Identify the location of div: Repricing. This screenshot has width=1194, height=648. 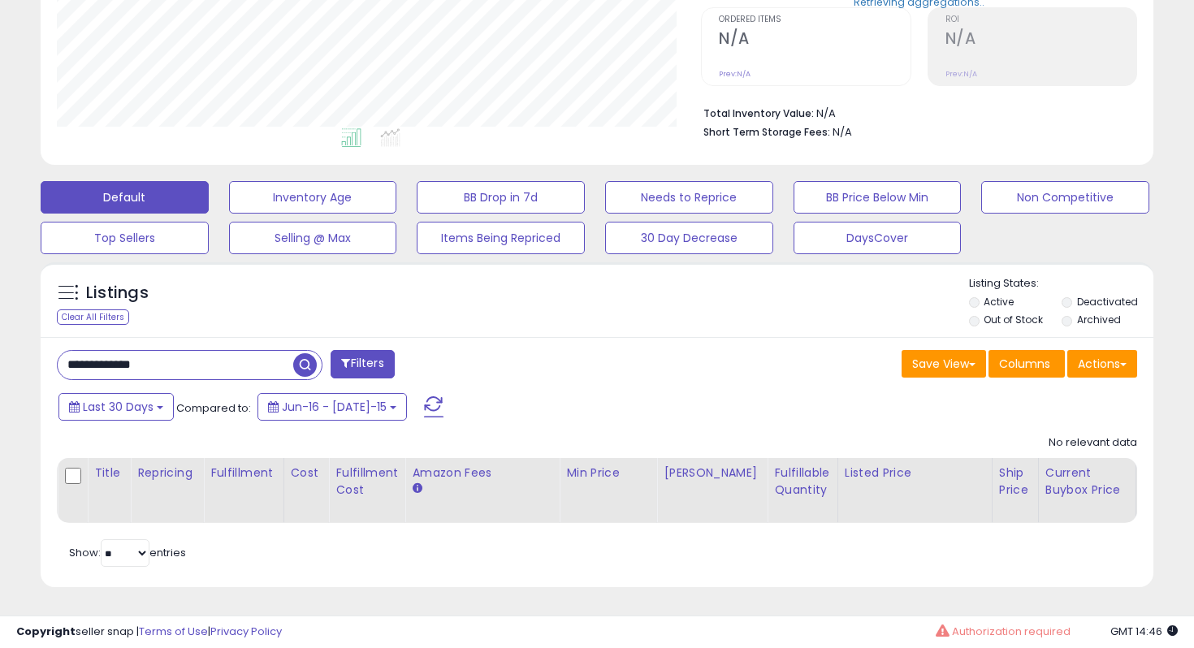
(167, 473).